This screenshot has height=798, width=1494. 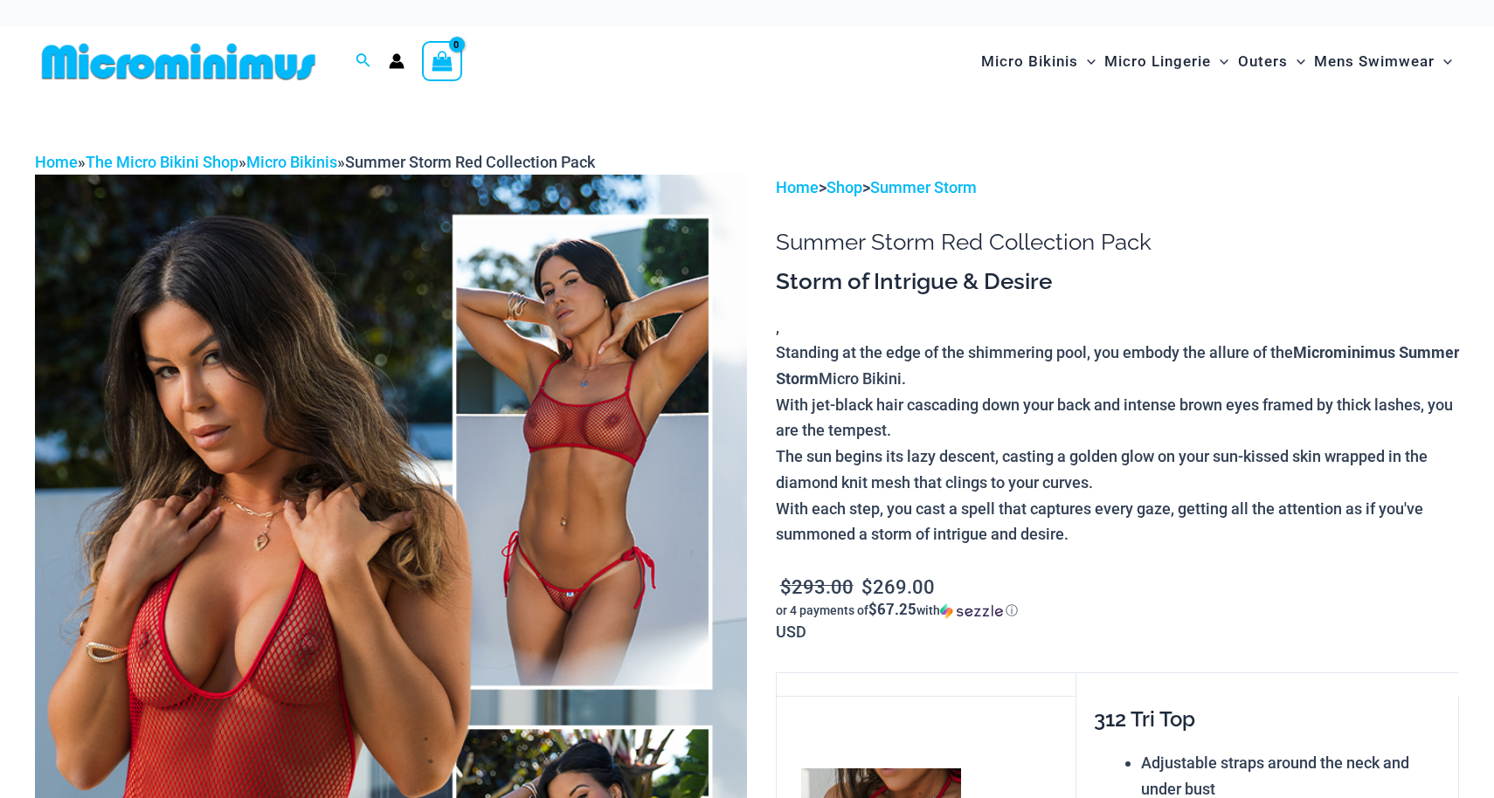 I want to click on a: Micro LingerieMenu ToggleMenu Toggle, so click(x=1166, y=61).